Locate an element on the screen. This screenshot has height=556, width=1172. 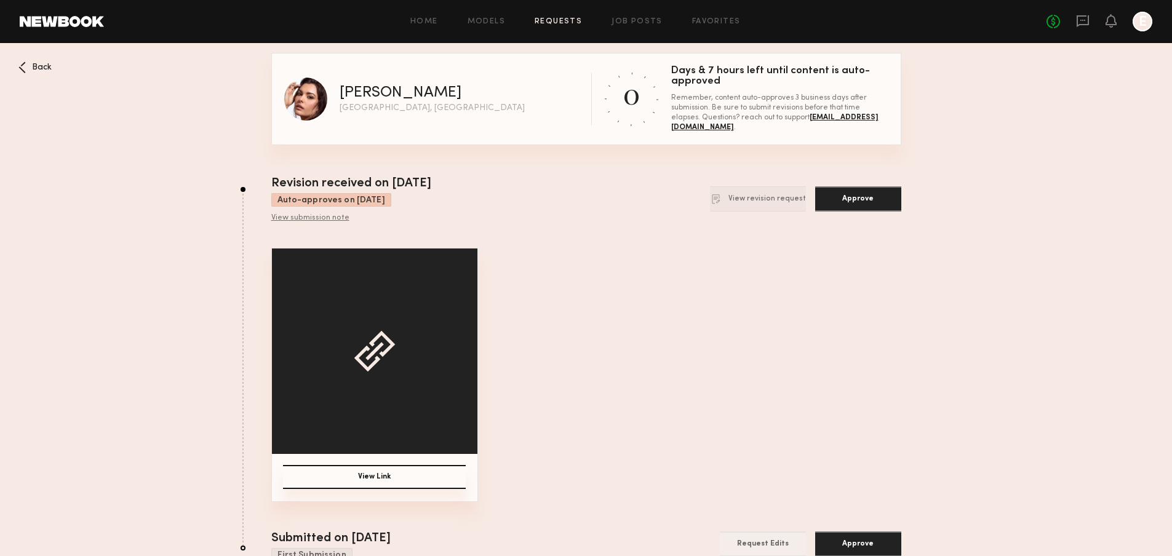
div: Days & 7 hours left until content is auto-approved is located at coordinates (780, 76).